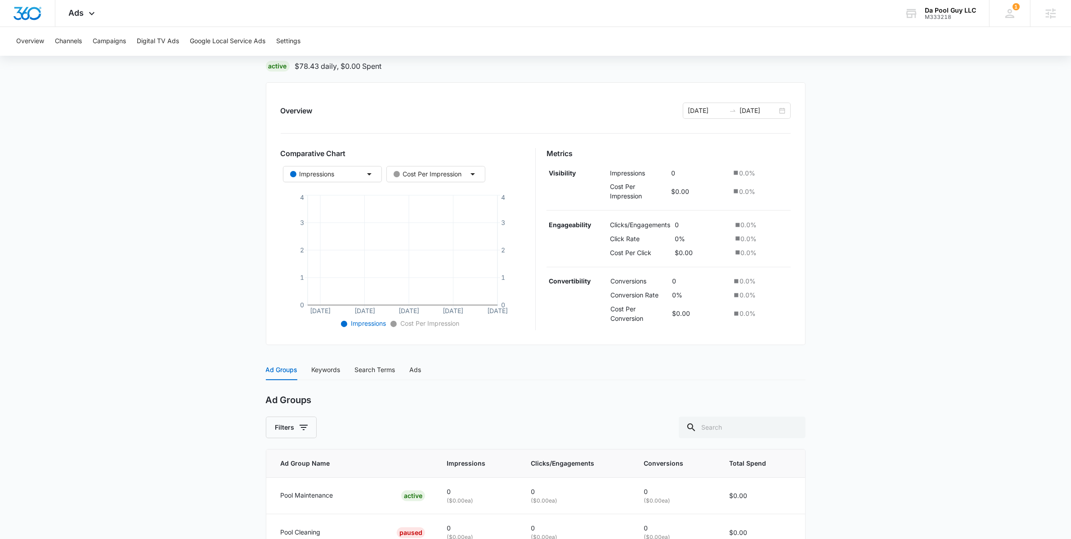 The width and height of the screenshot is (1071, 539). What do you see at coordinates (68, 41) in the screenshot?
I see `button: Channels` at bounding box center [68, 41].